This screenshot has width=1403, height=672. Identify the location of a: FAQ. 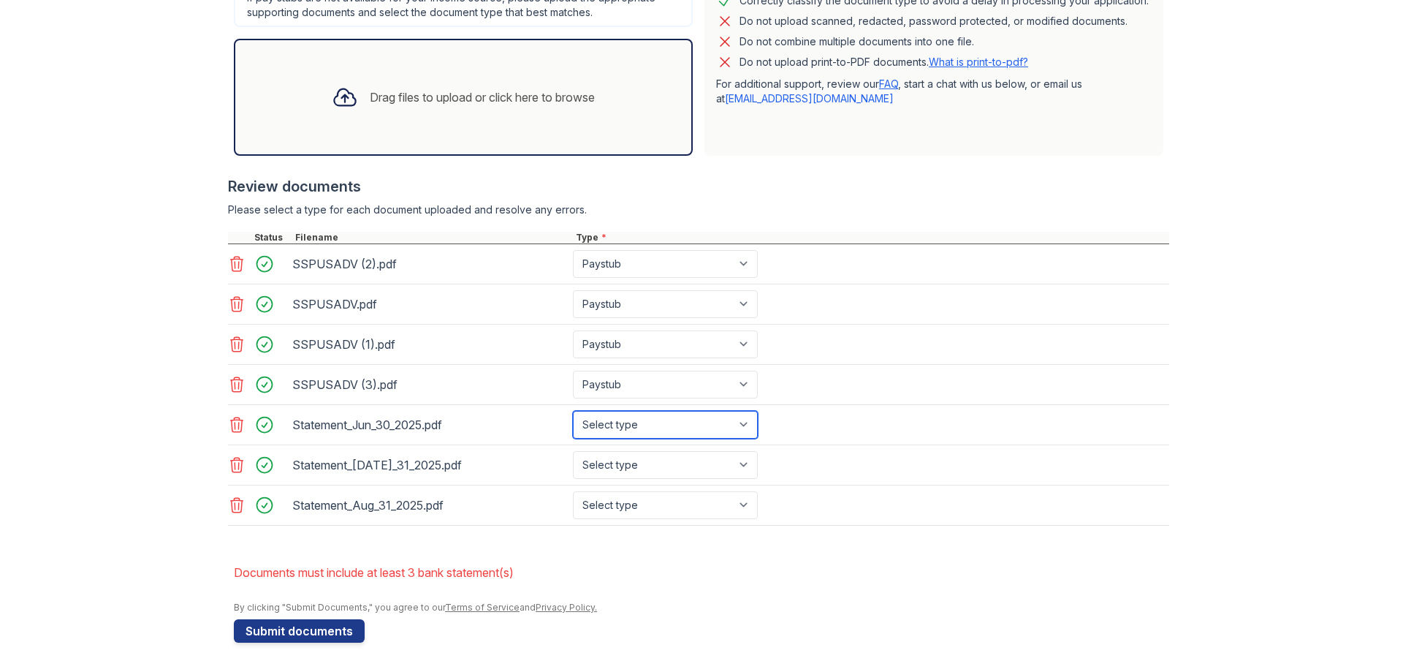
(889, 83).